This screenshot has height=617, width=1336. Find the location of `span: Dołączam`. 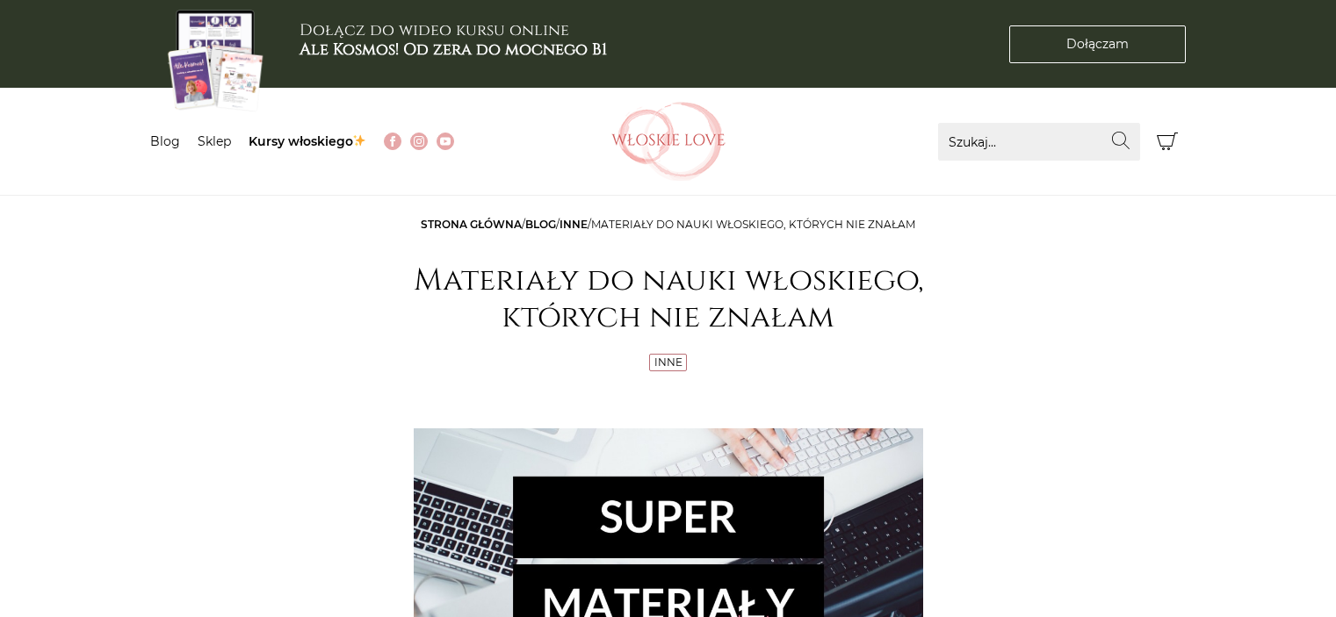

span: Dołączam is located at coordinates (1097, 44).